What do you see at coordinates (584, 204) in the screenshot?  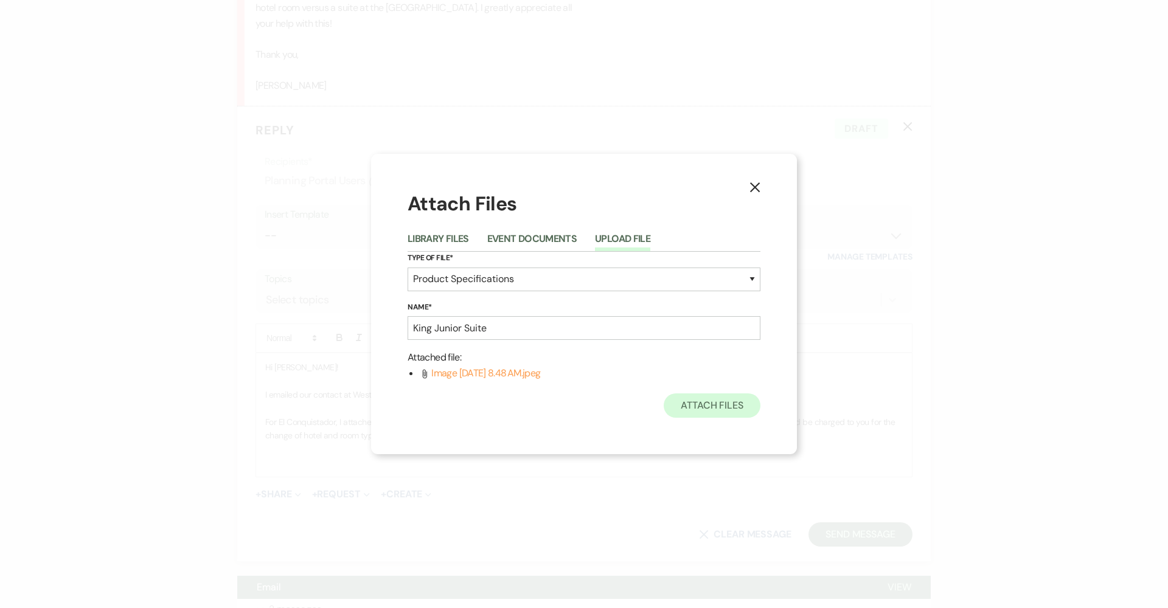 I see `h1: Attach Files` at bounding box center [584, 204].